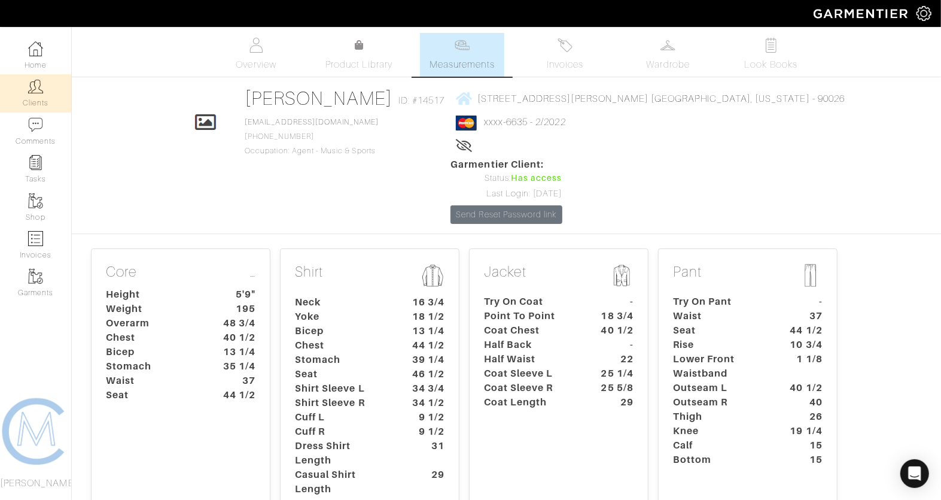 The image size is (941, 500). I want to click on dt: 31, so click(425, 453).